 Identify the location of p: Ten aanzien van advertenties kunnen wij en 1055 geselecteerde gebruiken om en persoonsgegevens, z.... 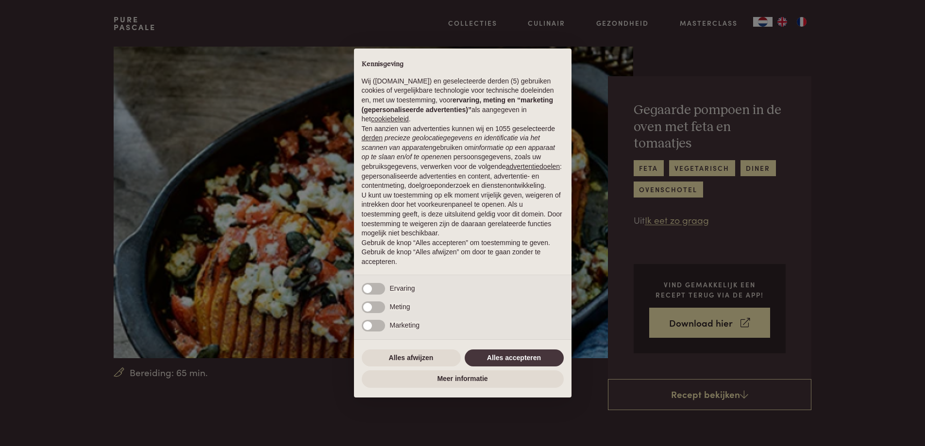
(463, 157).